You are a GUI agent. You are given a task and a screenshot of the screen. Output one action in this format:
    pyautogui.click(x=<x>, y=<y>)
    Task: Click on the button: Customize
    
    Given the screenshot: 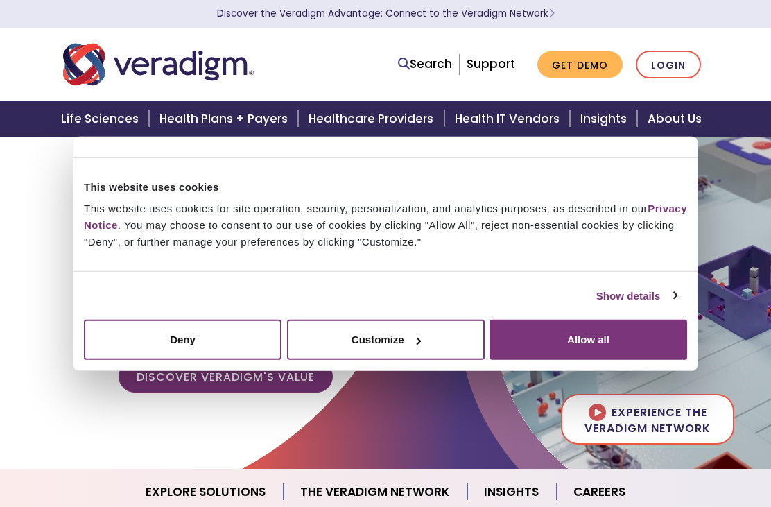 What is the action you would take?
    pyautogui.click(x=385, y=340)
    